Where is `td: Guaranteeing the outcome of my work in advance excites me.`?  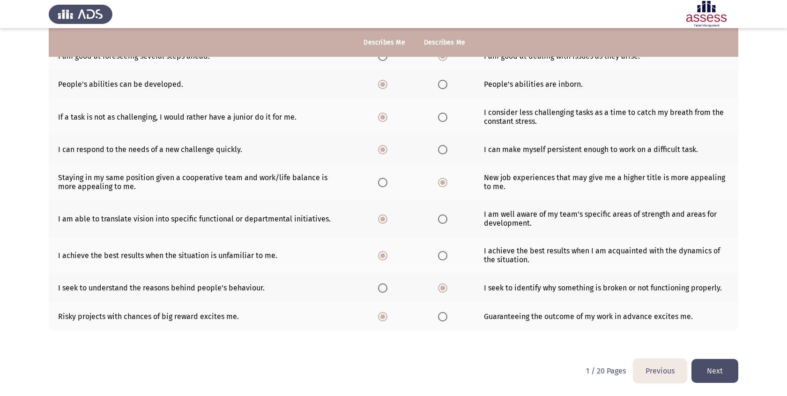
td: Guaranteeing the outcome of my work in advance excites me. is located at coordinates (607, 316).